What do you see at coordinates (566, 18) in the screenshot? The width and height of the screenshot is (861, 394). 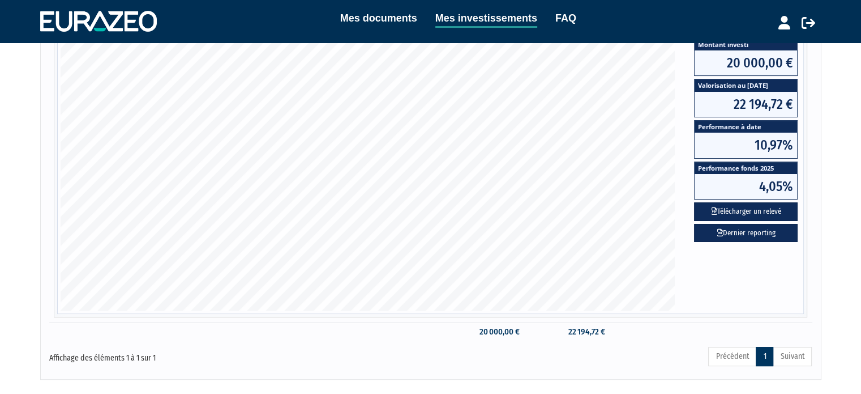 I see `a: FAQ` at bounding box center [566, 18].